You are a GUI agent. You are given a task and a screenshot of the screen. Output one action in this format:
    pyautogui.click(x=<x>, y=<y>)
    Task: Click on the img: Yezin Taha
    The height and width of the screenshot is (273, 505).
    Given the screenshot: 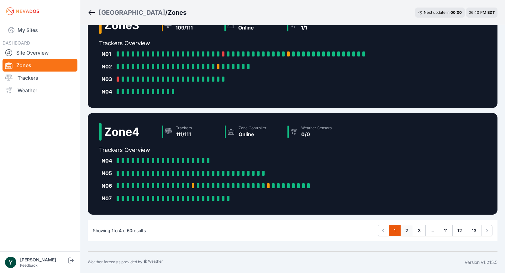 What is the action you would take?
    pyautogui.click(x=11, y=262)
    